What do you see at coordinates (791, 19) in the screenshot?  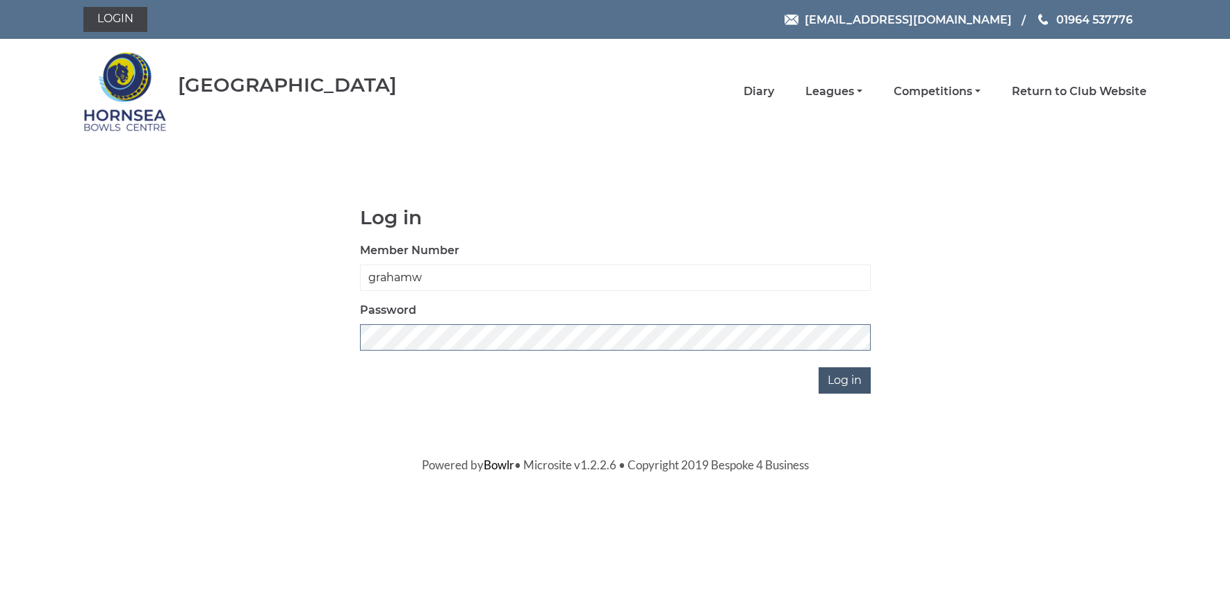 I see `img: Email` at bounding box center [791, 19].